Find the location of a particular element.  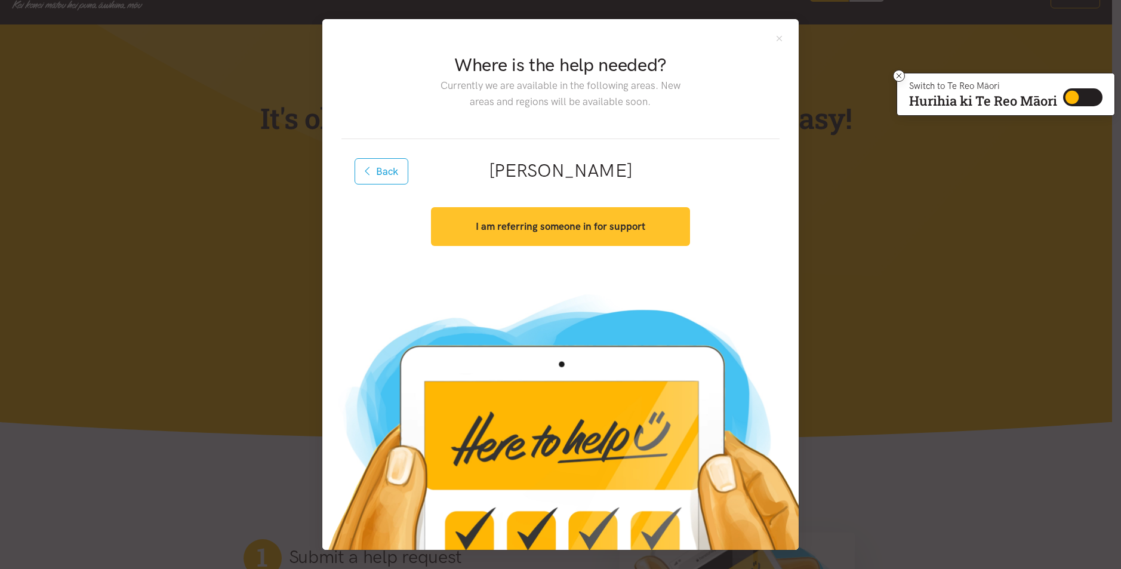

p: Currently we are available in the following areas. New areas and regions will be available soon. is located at coordinates (560, 94).